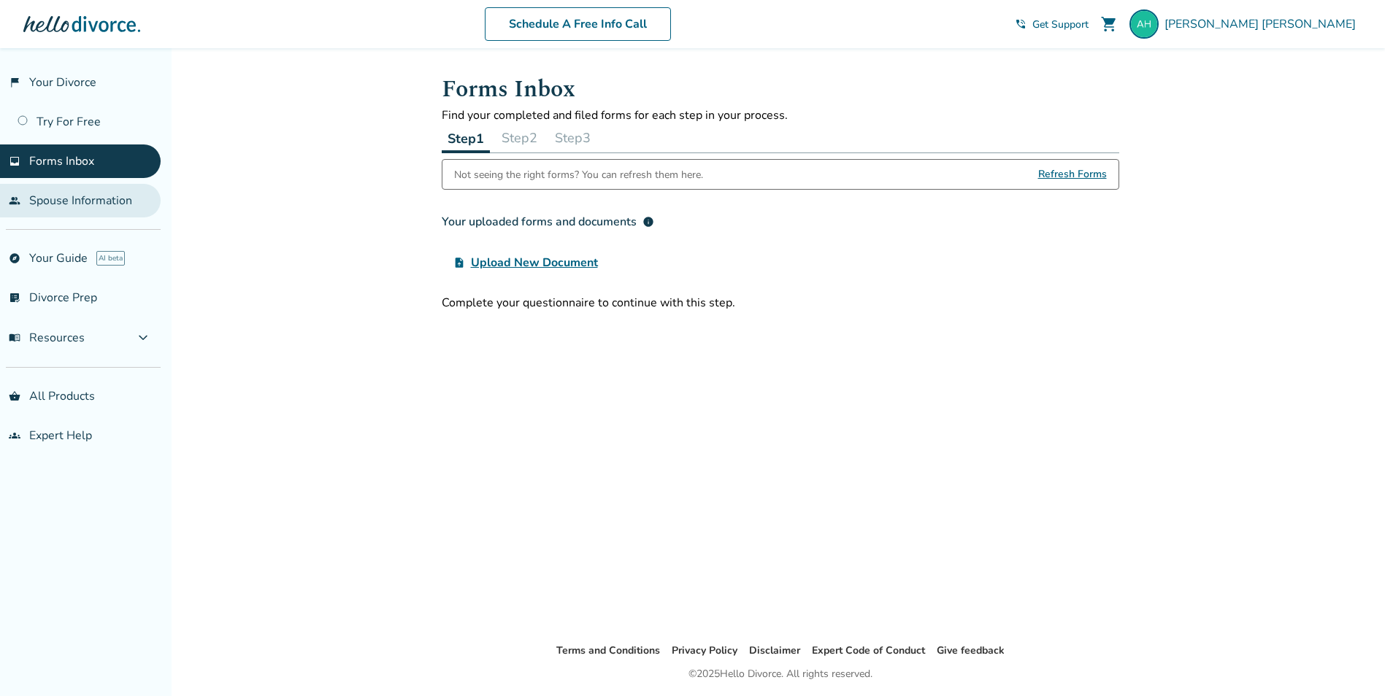 This screenshot has width=1385, height=696. What do you see at coordinates (578, 174) in the screenshot?
I see `div: Not seeing the right forms? You can refresh them here.` at bounding box center [578, 174].